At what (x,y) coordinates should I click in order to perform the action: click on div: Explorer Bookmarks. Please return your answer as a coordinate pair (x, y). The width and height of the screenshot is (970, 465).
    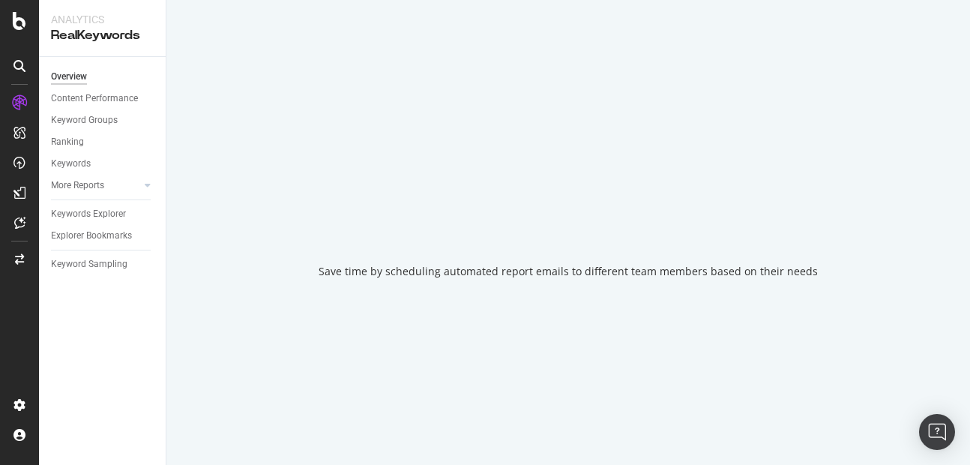
    Looking at the image, I should click on (91, 235).